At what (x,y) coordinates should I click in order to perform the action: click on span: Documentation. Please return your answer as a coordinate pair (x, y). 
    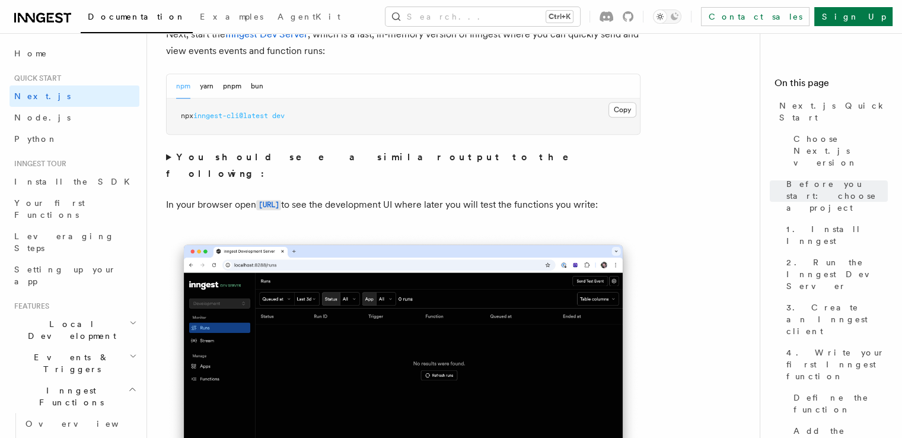
    Looking at the image, I should click on (136, 17).